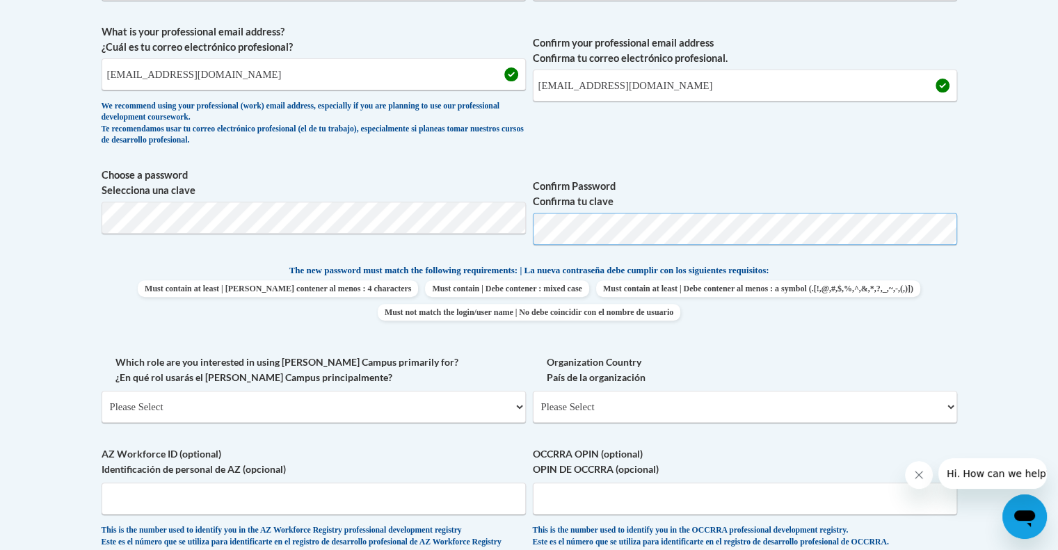 This screenshot has width=1058, height=550. What do you see at coordinates (506, 289) in the screenshot?
I see `span: Must contain | Debe contener : mixed case` at bounding box center [506, 289].